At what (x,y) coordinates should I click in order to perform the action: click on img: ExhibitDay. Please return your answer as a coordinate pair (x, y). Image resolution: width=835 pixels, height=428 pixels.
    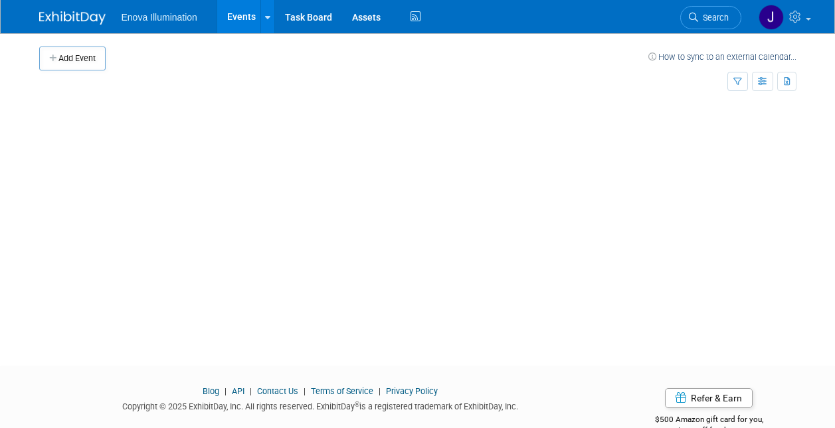
    Looking at the image, I should click on (72, 18).